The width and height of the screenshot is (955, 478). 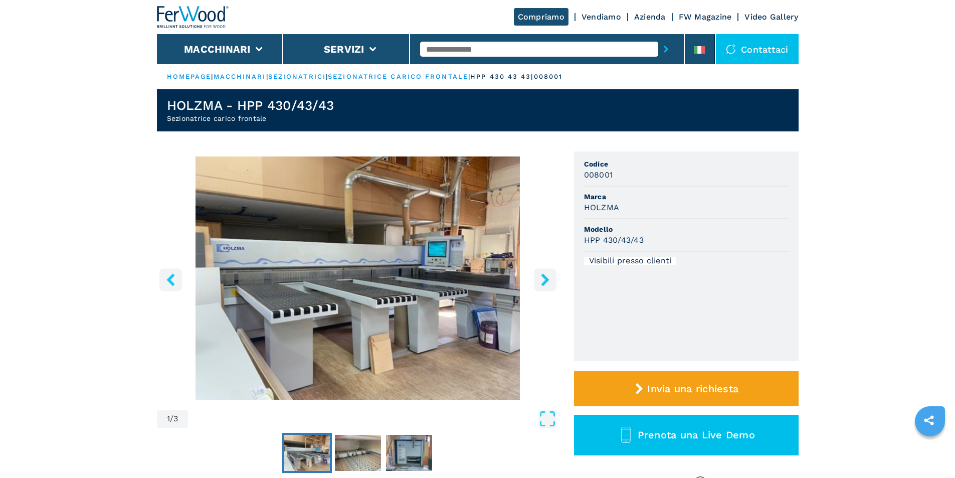 What do you see at coordinates (601, 17) in the screenshot?
I see `a: Vendiamo` at bounding box center [601, 17].